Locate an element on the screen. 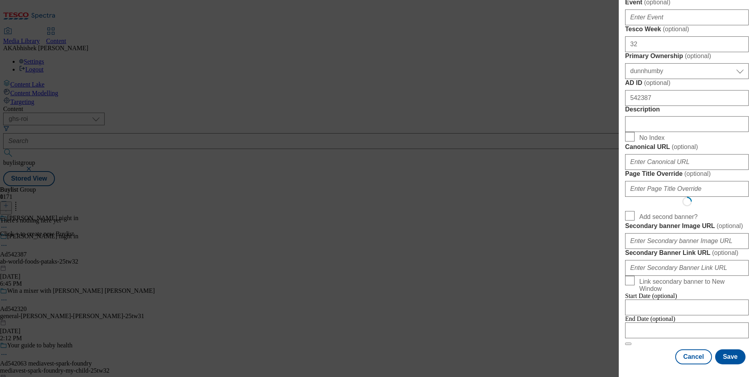  span: Add second banner? is located at coordinates (669, 217).